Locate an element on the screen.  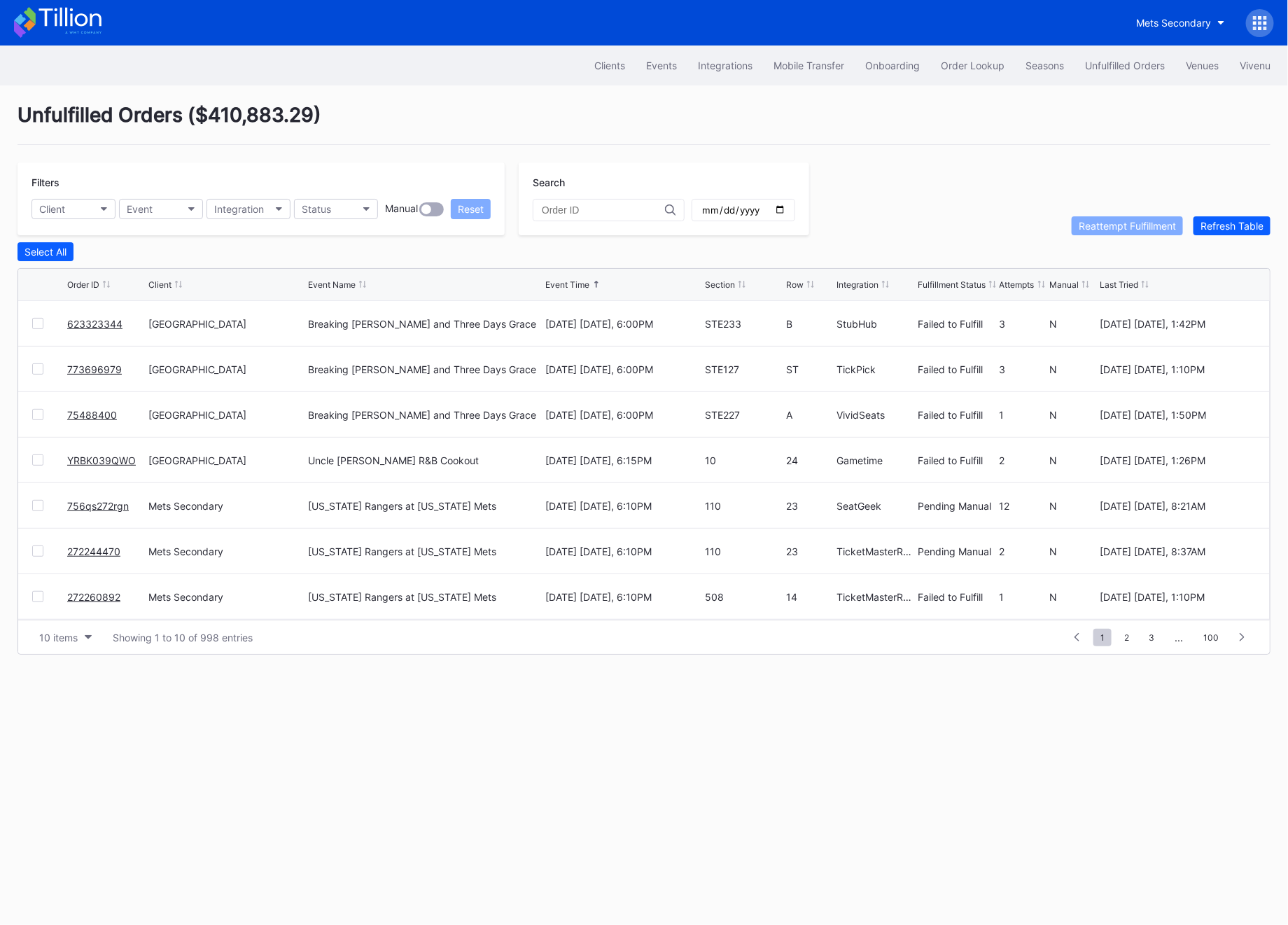
a: Order Lookup is located at coordinates (972, 66).